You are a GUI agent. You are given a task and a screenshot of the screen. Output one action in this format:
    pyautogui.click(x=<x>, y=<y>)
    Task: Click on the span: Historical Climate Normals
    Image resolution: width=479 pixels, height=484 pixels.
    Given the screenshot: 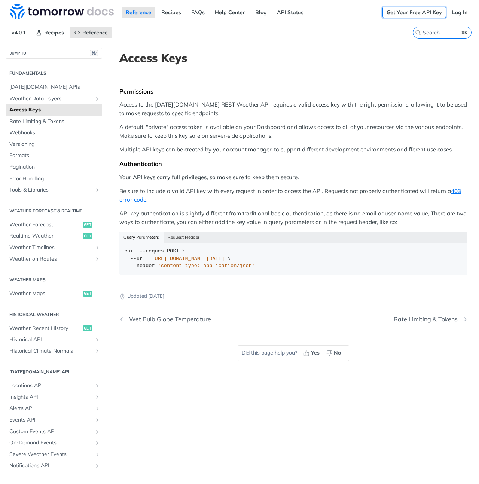 What is the action you would take?
    pyautogui.click(x=51, y=351)
    